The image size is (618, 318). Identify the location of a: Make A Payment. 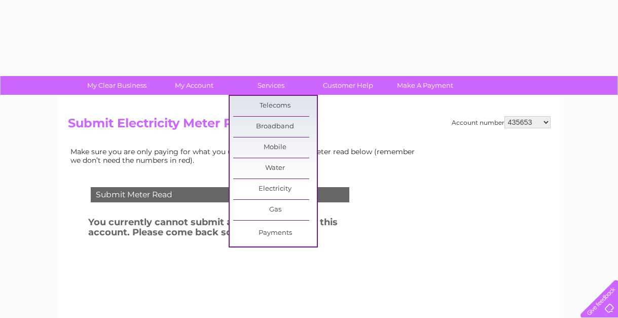
(425, 85).